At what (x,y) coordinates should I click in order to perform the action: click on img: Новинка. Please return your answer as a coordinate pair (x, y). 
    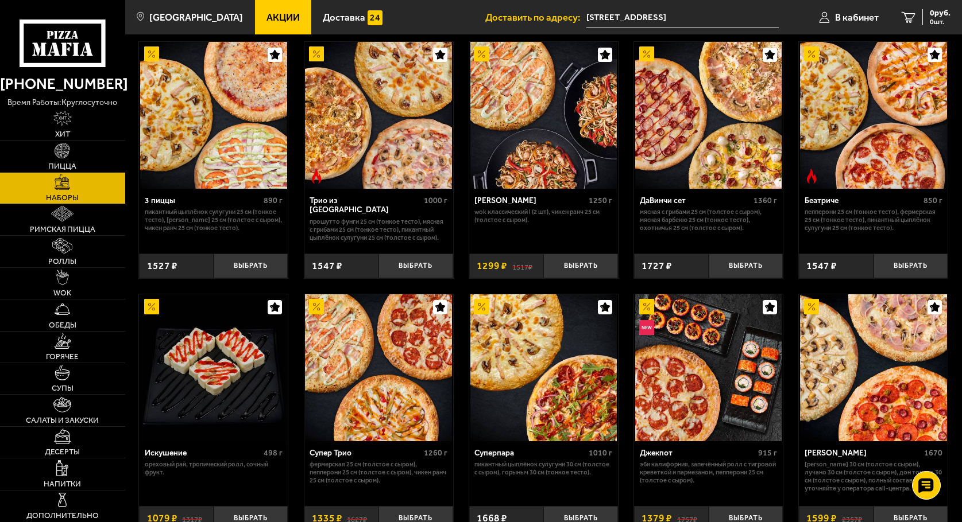
    Looking at the image, I should click on (646, 328).